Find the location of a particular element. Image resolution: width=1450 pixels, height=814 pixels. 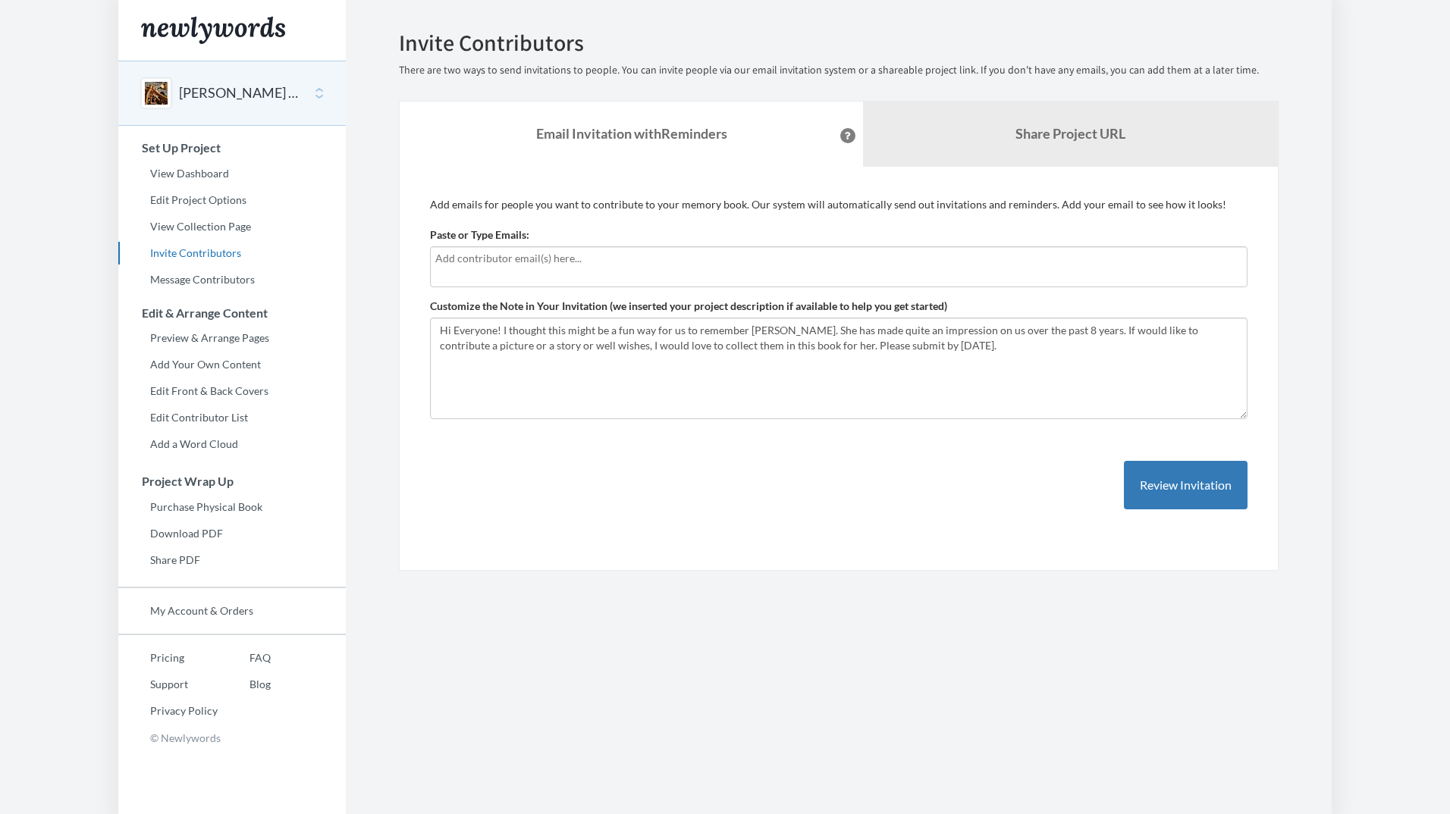

a: FAQ is located at coordinates (244, 658).